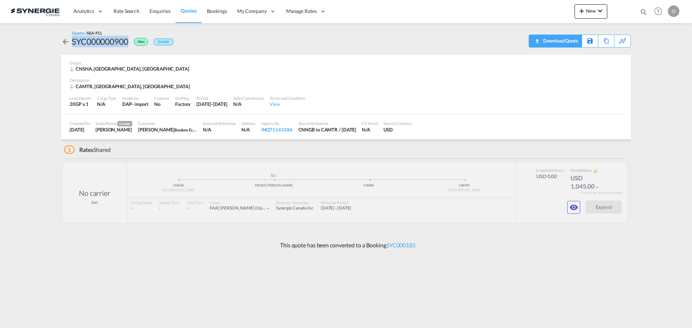 The height and width of the screenshot is (328, 692). Describe the element at coordinates (248, 123) in the screenshot. I see `div: Address` at that location.